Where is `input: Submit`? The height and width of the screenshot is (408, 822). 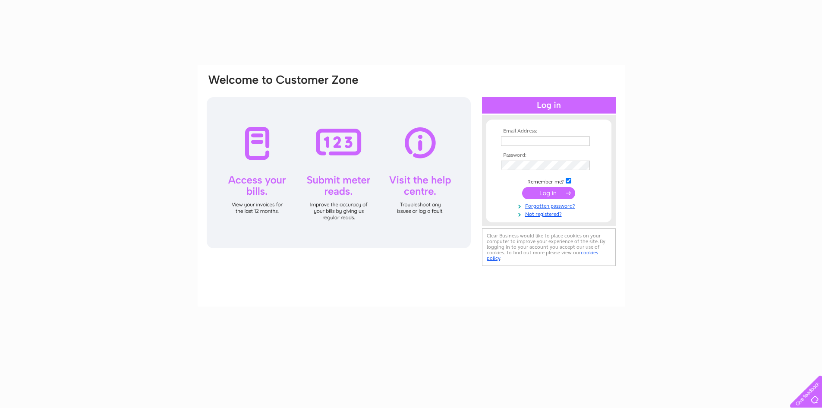 input: Submit is located at coordinates (548, 193).